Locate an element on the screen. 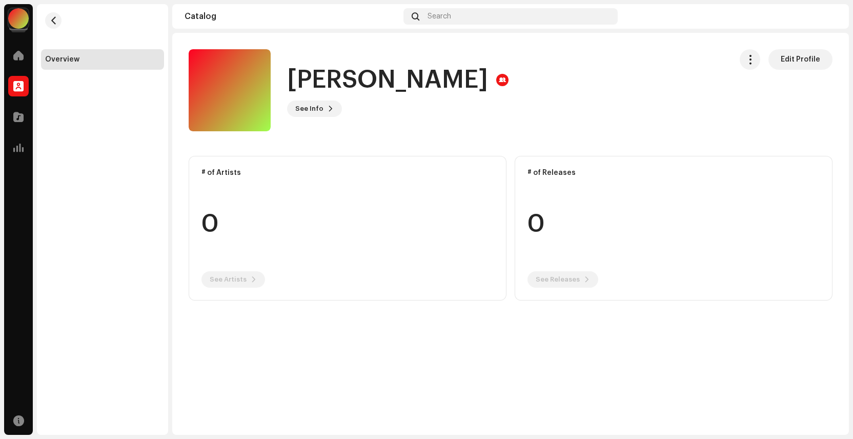 This screenshot has width=853, height=439. re-o-card-data: # of Releases is located at coordinates (674, 228).